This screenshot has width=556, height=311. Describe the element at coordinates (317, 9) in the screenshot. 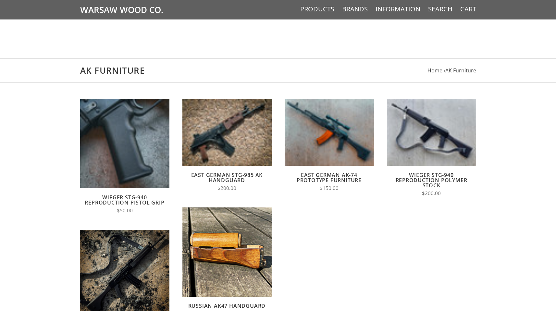

I see `a: Products` at that location.